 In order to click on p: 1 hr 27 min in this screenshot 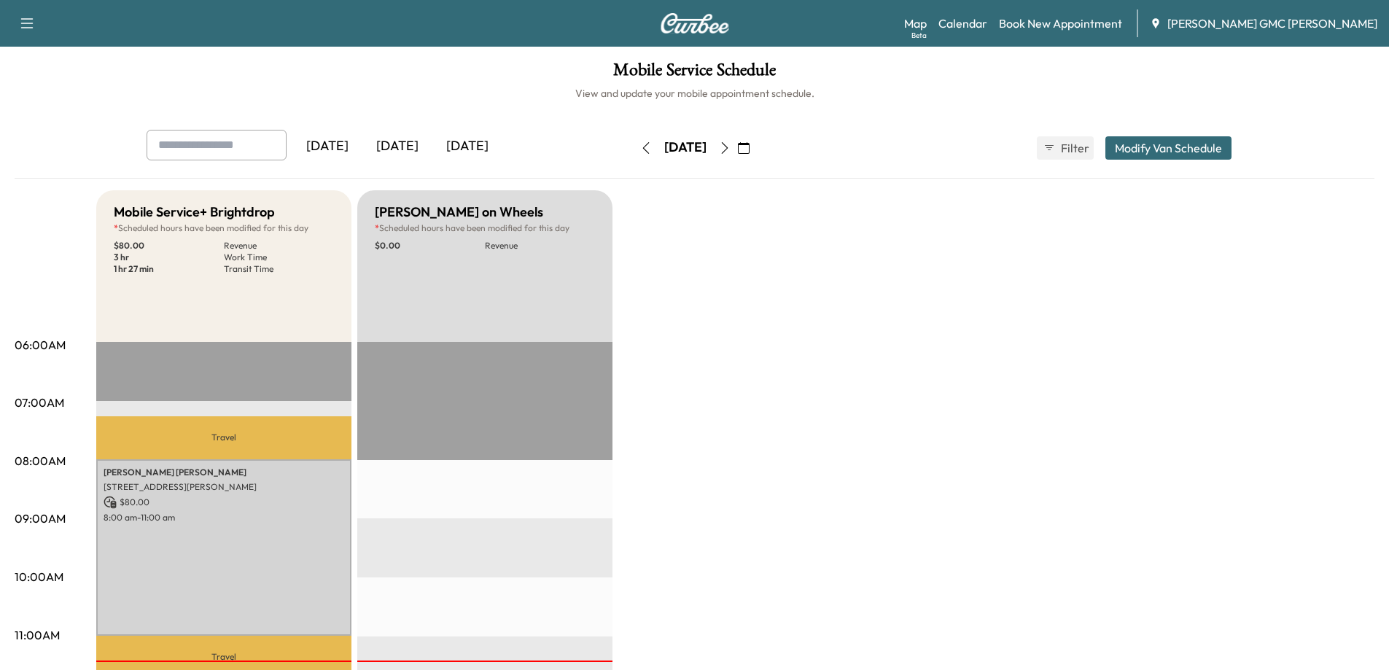, I will do `click(168, 269)`.